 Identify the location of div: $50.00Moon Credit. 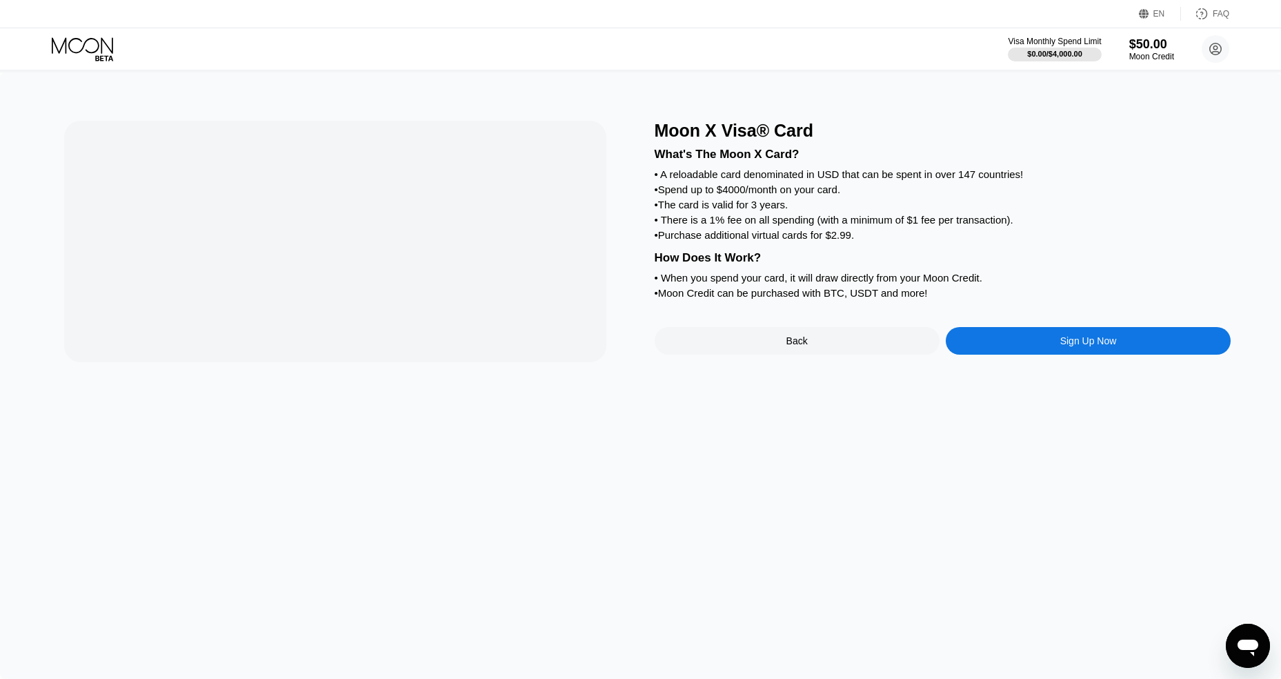
(1151, 49).